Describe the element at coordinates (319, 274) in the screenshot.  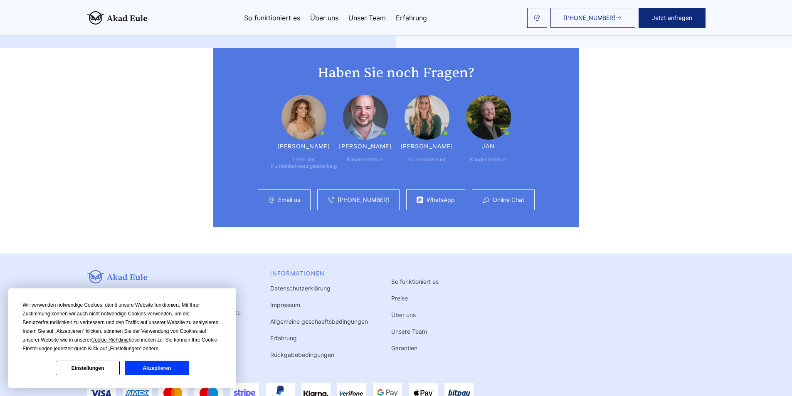
I see `div: INFORMATIONEN` at that location.